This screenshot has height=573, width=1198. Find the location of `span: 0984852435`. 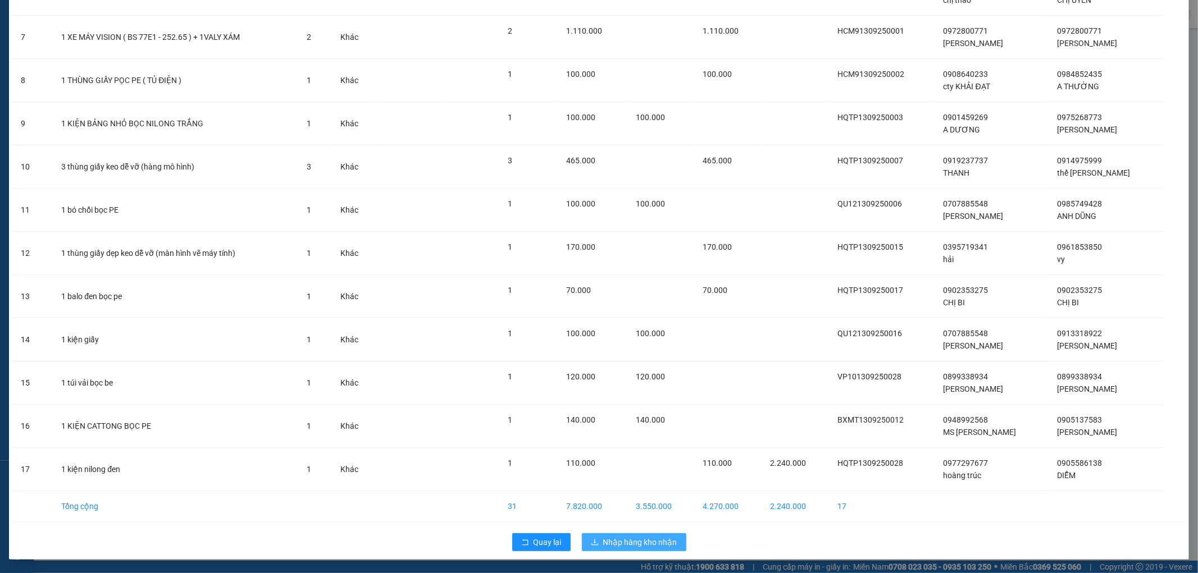

span: 0984852435 is located at coordinates (1079, 74).